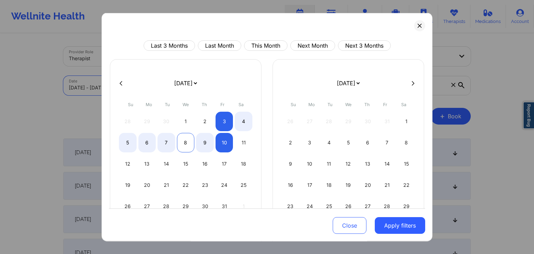  I want to click on div: Wed Nov 12 2025, so click(349, 164).